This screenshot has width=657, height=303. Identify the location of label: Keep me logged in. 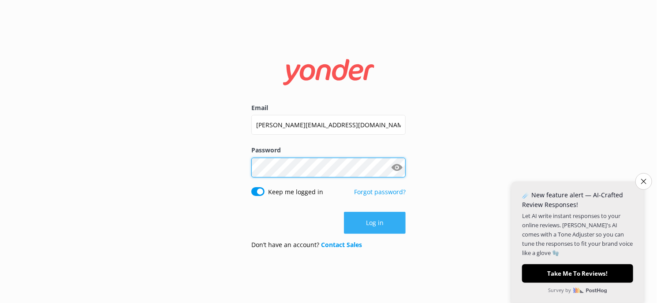
(295, 192).